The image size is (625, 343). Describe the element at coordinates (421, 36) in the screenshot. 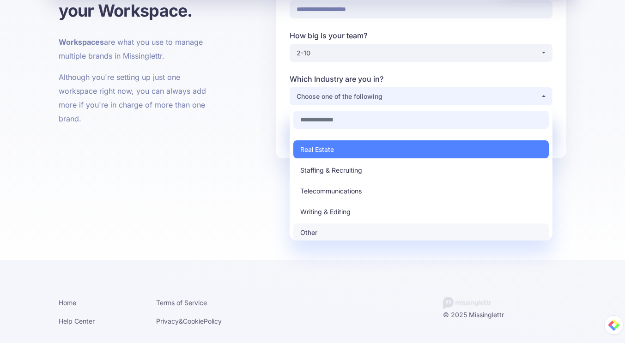

I see `label: How big is your team?` at that location.